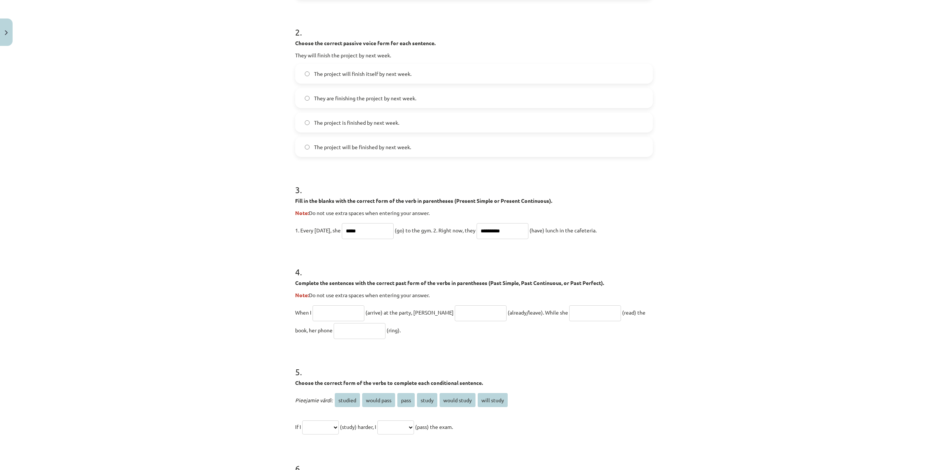  I want to click on img: icon-close-lesson-0947bae3869378f0d4975bcd49f059093ad1ed9edebbc8119c70593378902aed.svg, so click(6, 33).